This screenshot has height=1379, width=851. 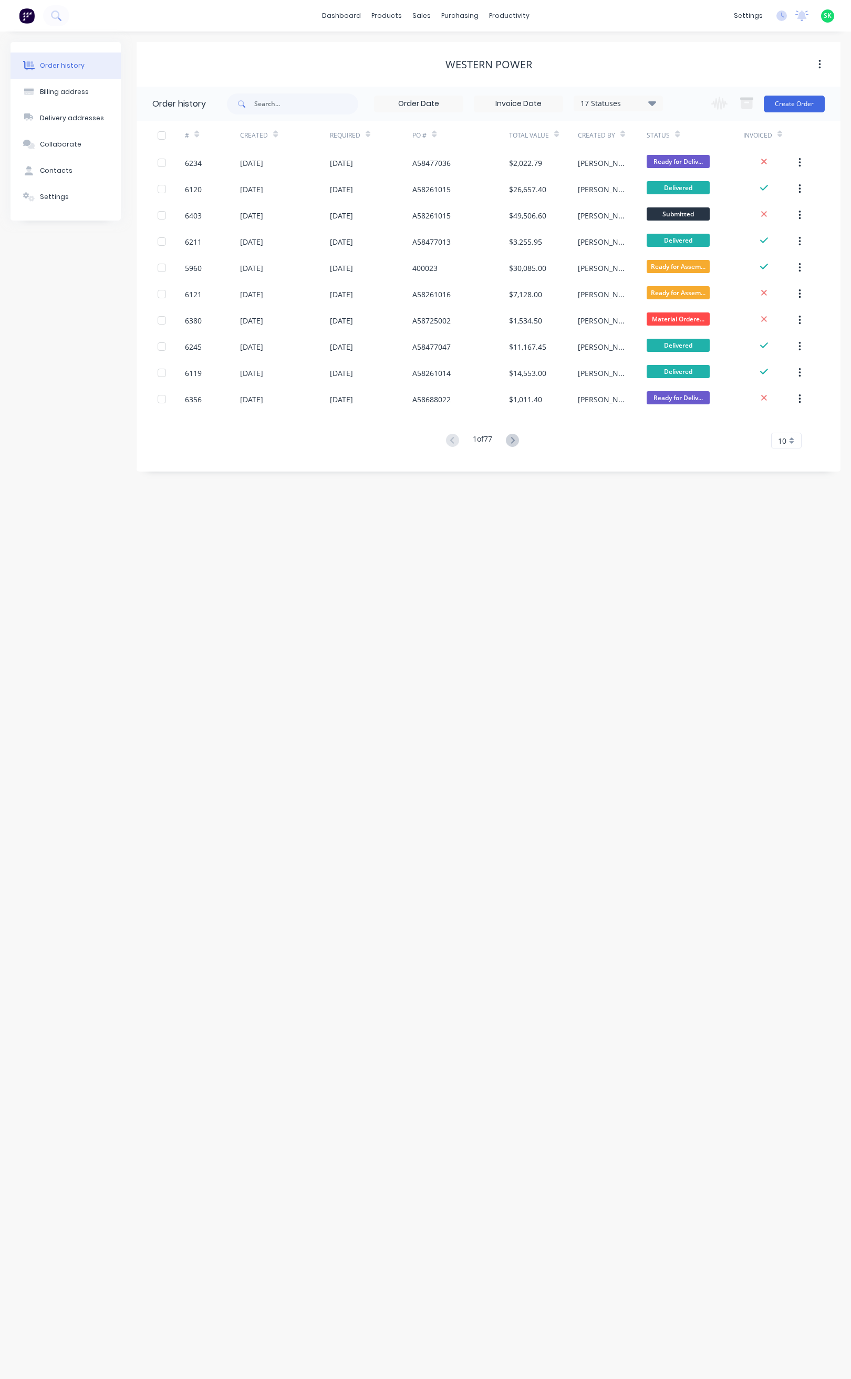 I want to click on input: Search..., so click(x=306, y=104).